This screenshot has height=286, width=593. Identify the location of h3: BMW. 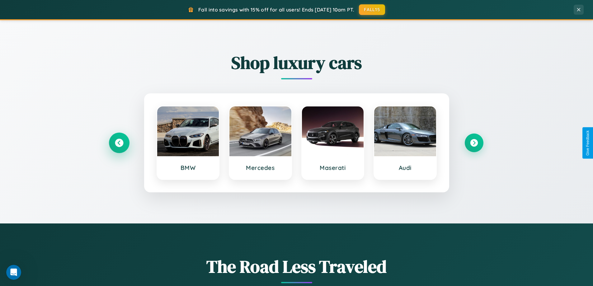
(188, 168).